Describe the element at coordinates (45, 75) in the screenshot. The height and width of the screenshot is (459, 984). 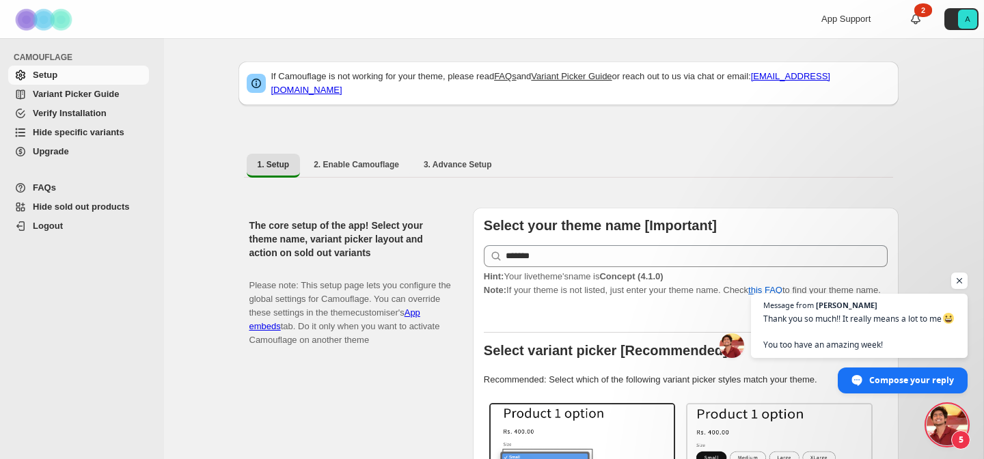
I see `span: Setup` at that location.